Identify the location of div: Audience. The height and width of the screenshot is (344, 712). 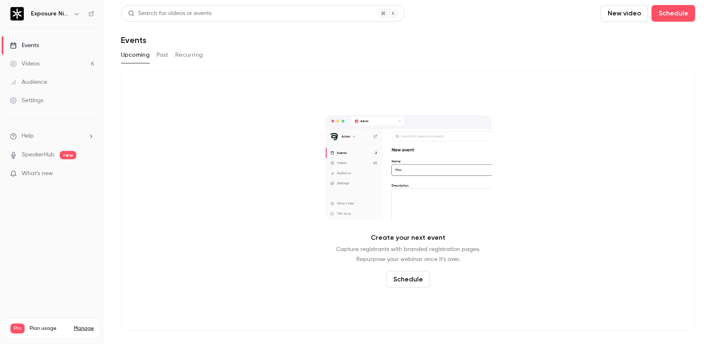
(28, 82).